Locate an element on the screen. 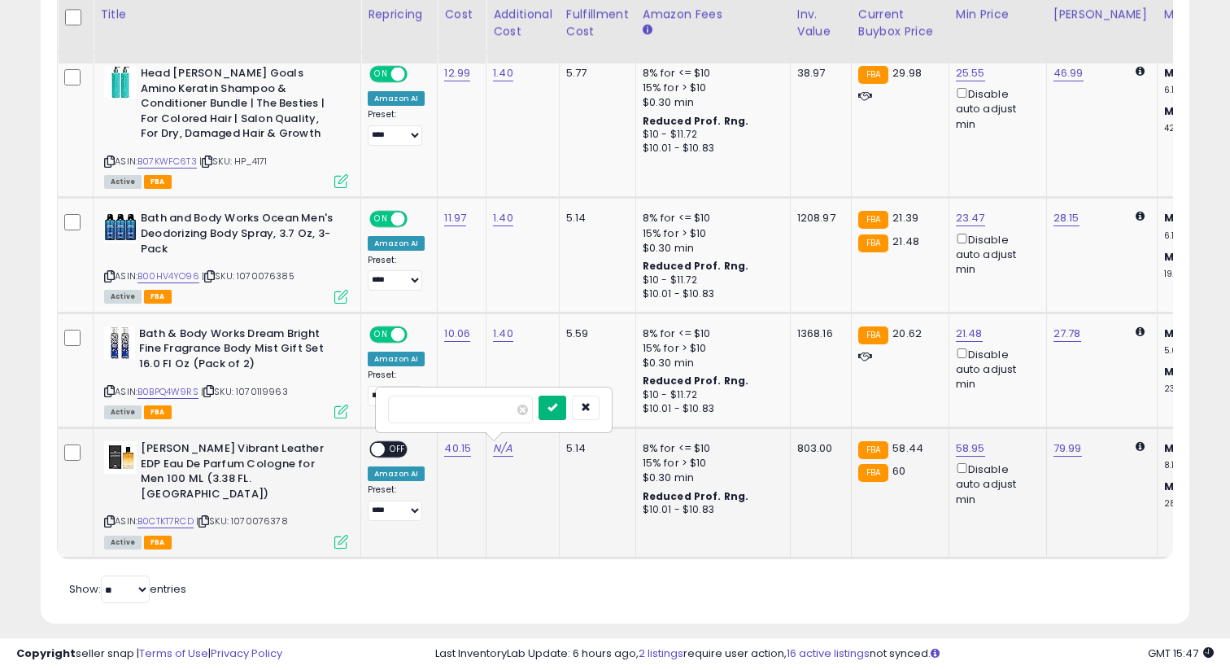 This screenshot has width=1230, height=670. div: Inv. value is located at coordinates (821, 23).